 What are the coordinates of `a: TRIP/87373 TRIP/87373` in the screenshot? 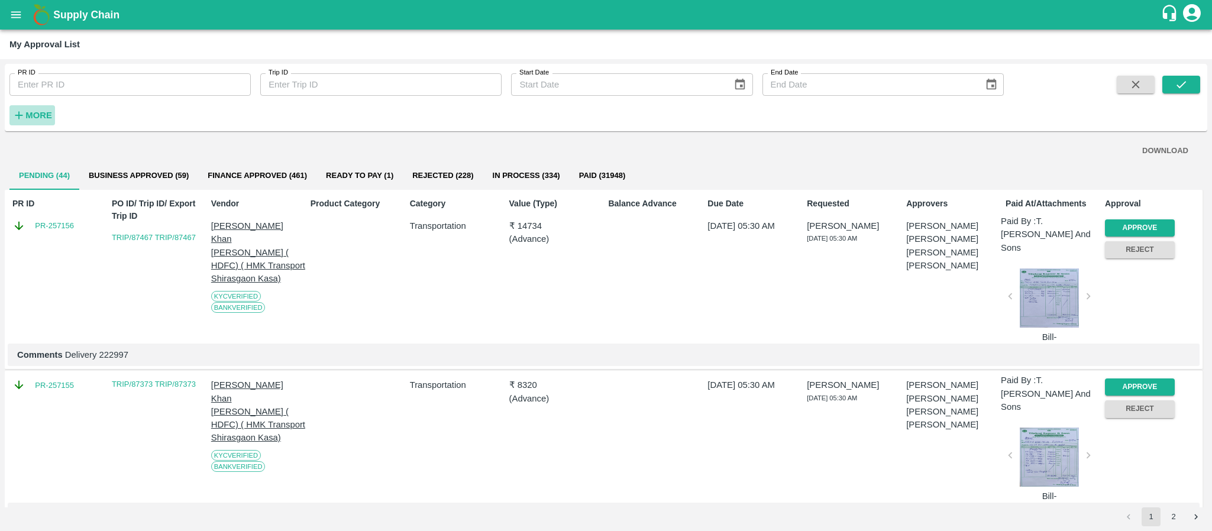 It's located at (154, 384).